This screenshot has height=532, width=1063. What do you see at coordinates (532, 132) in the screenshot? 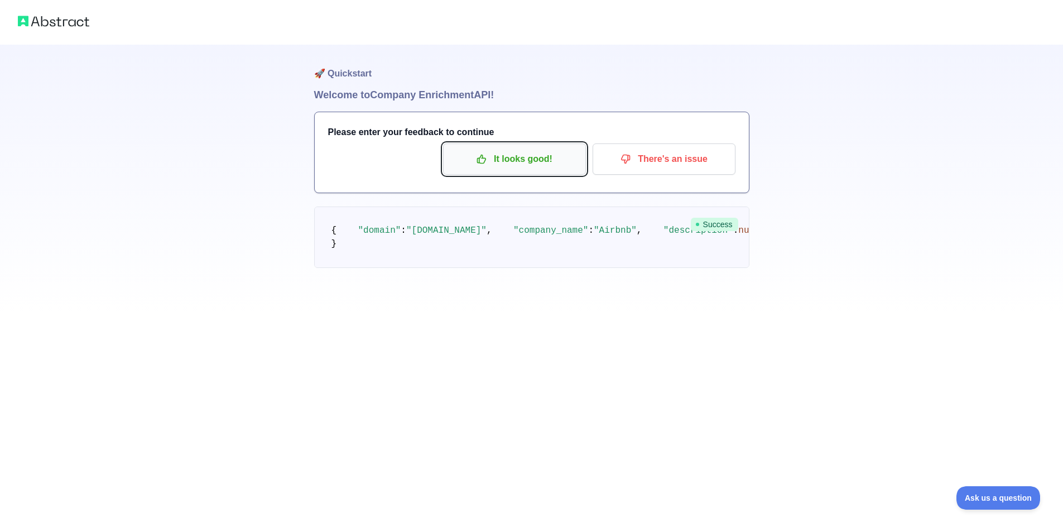
I see `h3: Please enter your feedback to continue` at bounding box center [532, 132].